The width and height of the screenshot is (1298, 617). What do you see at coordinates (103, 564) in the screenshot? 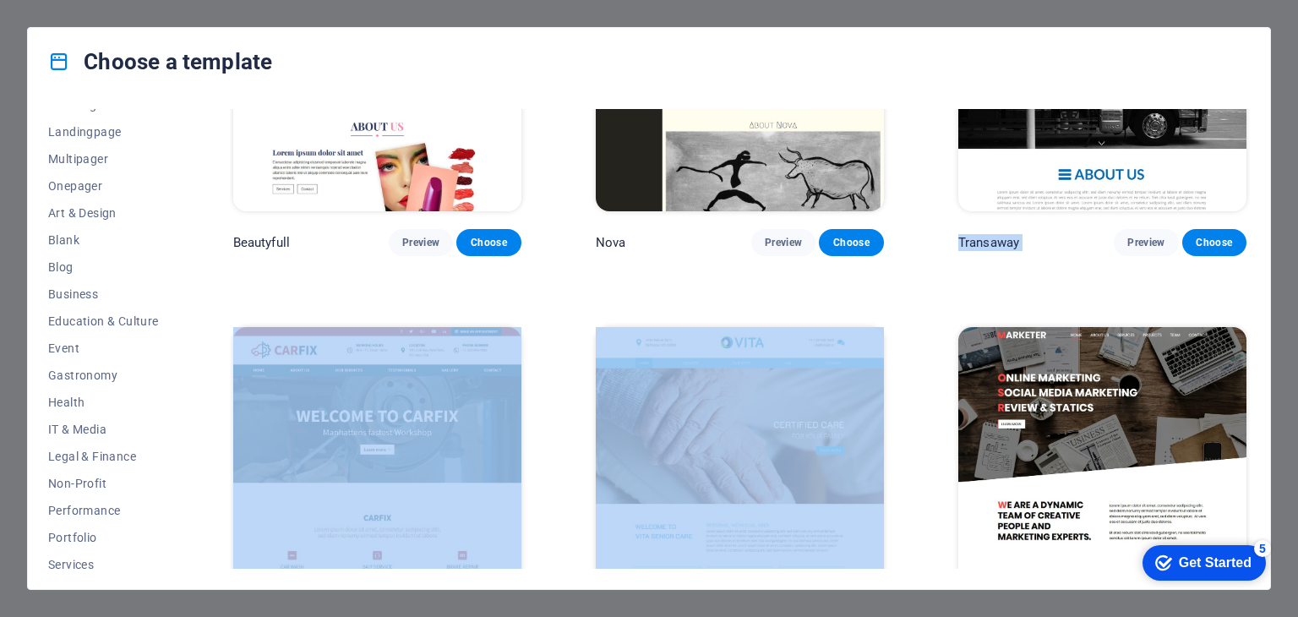
I see `button: Services` at bounding box center [103, 564].